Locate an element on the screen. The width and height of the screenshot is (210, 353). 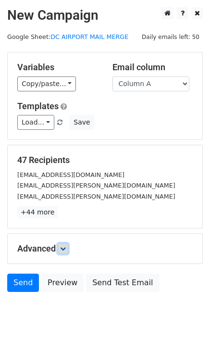
h5: Email column is located at coordinates (153, 67).